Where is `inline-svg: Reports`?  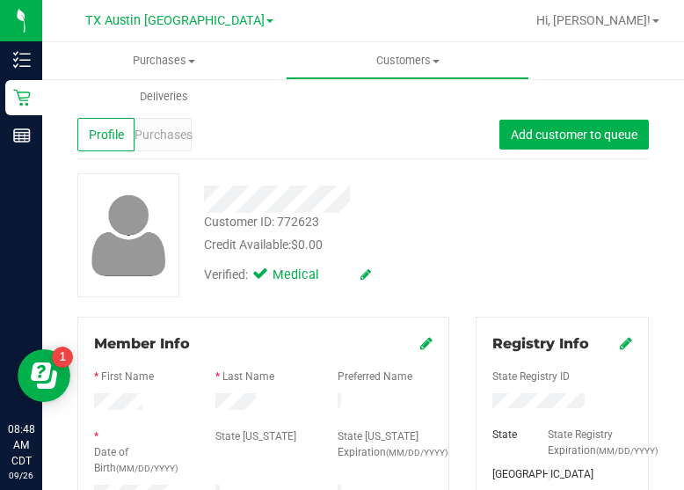 inline-svg: Reports is located at coordinates (22, 135).